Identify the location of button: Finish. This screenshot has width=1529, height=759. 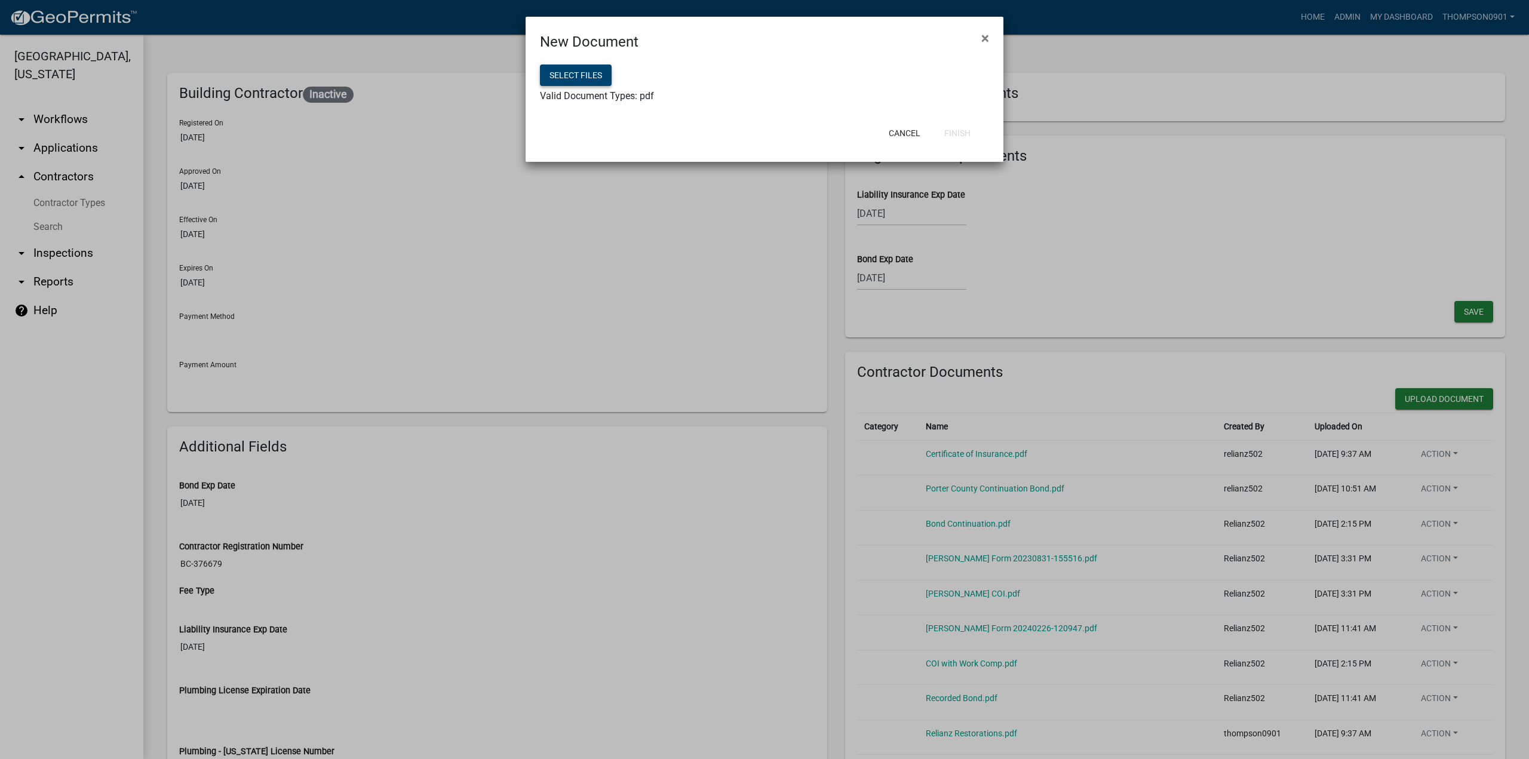
(957, 133).